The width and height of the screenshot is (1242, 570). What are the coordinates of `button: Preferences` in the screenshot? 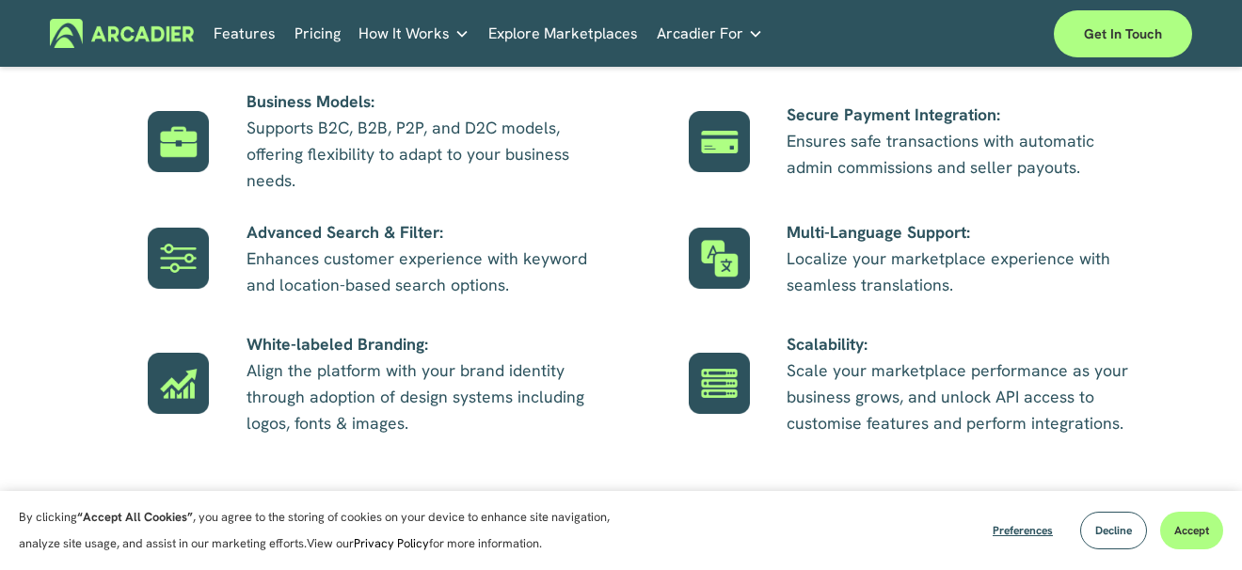 It's located at (1023, 531).